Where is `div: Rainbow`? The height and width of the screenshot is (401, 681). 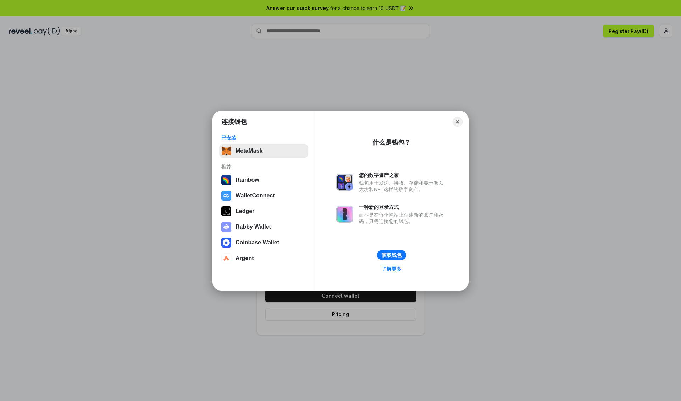
div: Rainbow is located at coordinates (247, 180).